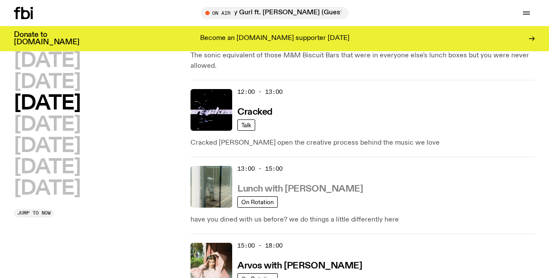 This screenshot has width=549, height=278. What do you see at coordinates (363, 220) in the screenshot?
I see `p: have you dined with us before? we do things a little differently here` at bounding box center [363, 220].